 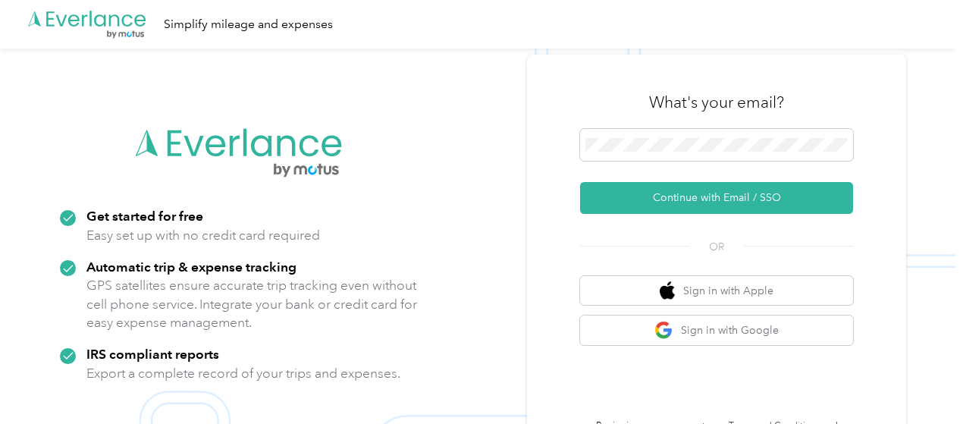 What do you see at coordinates (191, 266) in the screenshot?
I see `strong: Automatic trip & expense tracking` at bounding box center [191, 266].